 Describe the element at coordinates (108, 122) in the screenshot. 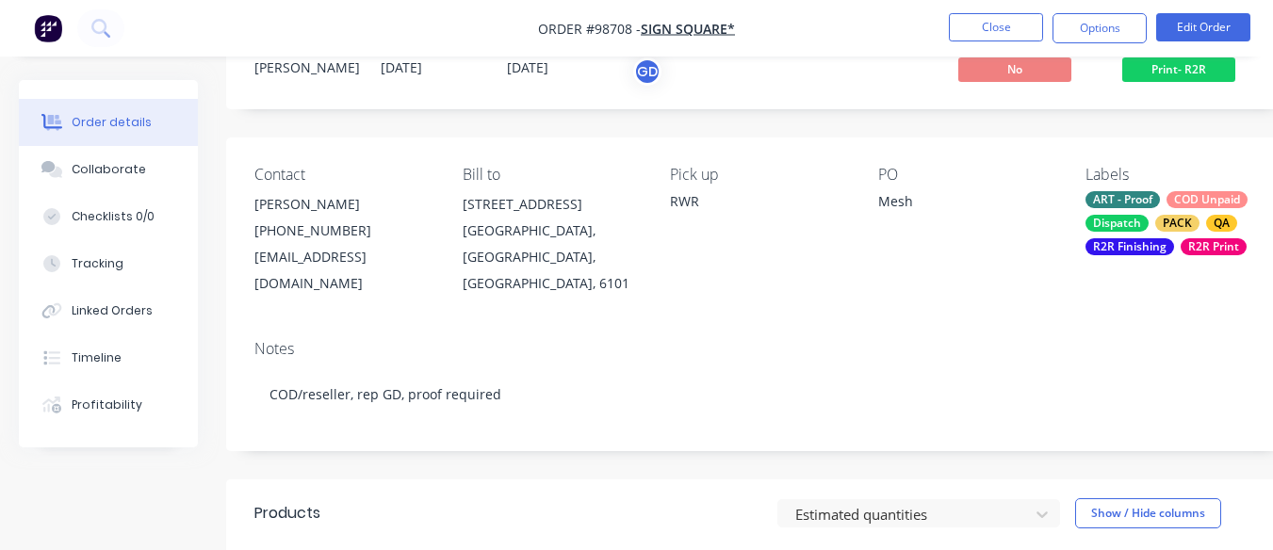

I see `button: Order details` at that location.